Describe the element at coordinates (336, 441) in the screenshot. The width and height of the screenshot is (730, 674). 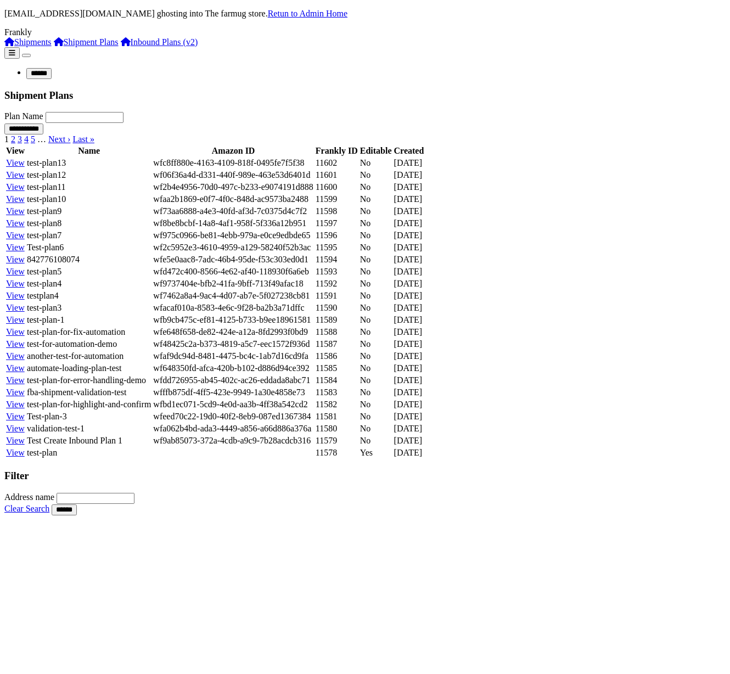
I see `td: 11579` at that location.